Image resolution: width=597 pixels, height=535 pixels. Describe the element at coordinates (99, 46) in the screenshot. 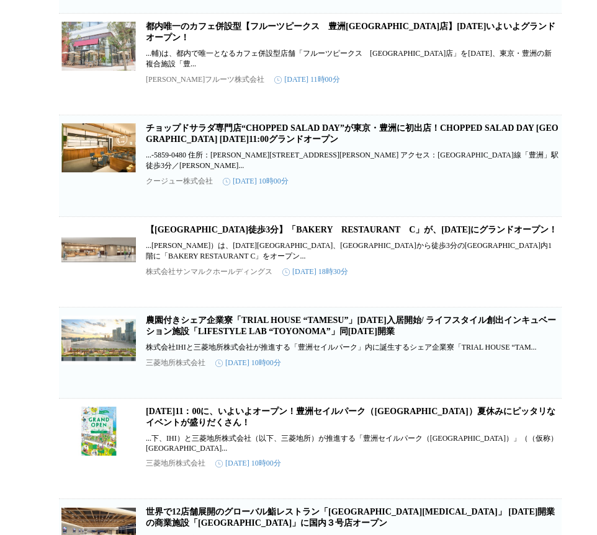

I see `img: 都内唯一のカフェ併設型【フルーツピークス 豊洲セイルパーク店】7月24日(木)いよいよグランドオープン！` at that location.